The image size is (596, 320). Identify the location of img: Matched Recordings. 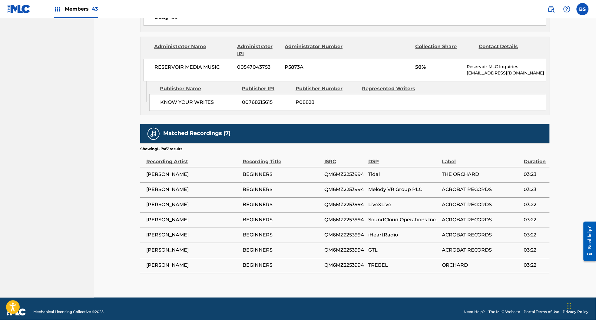
(154, 134).